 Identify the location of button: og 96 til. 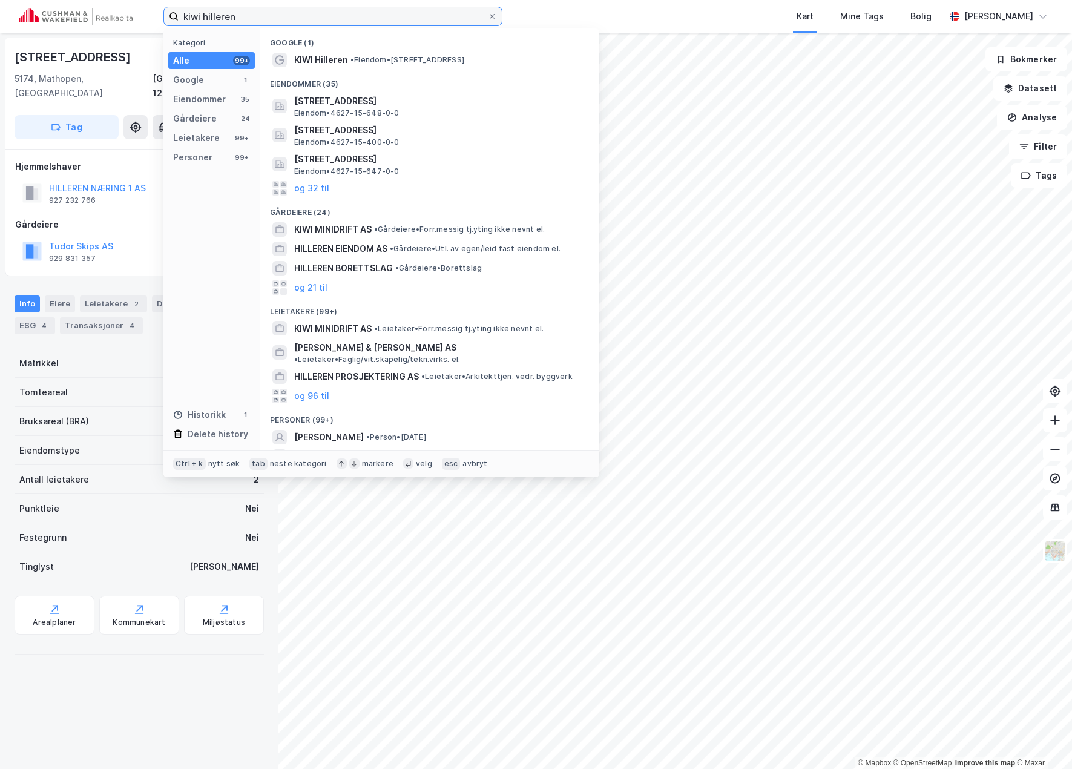
(312, 396).